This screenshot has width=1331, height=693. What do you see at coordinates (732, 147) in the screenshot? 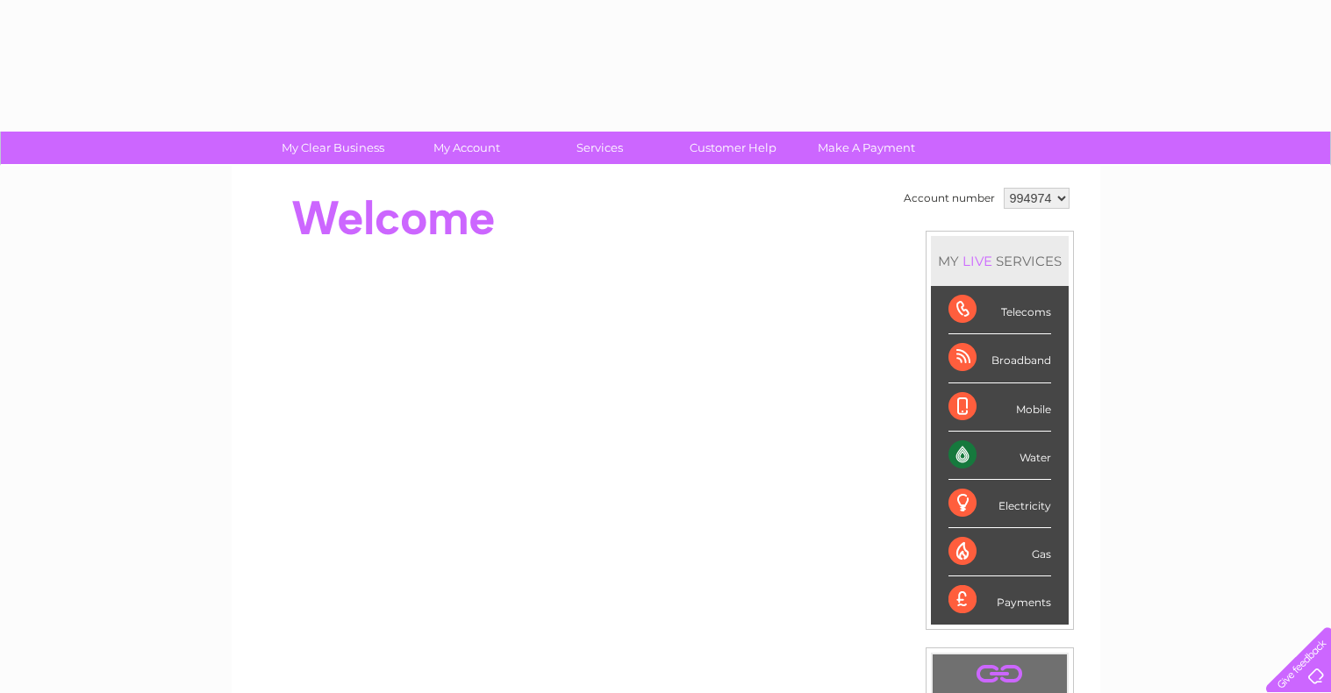
I see `a: Customer Help` at bounding box center [732, 147].